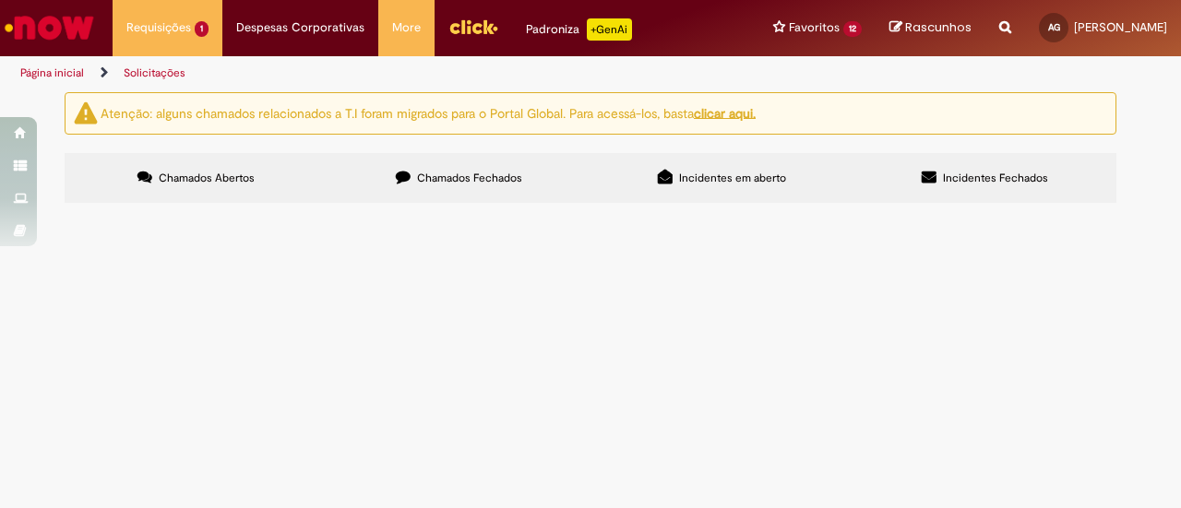  Describe the element at coordinates (853, 29) in the screenshot. I see `span: 12` at that location.